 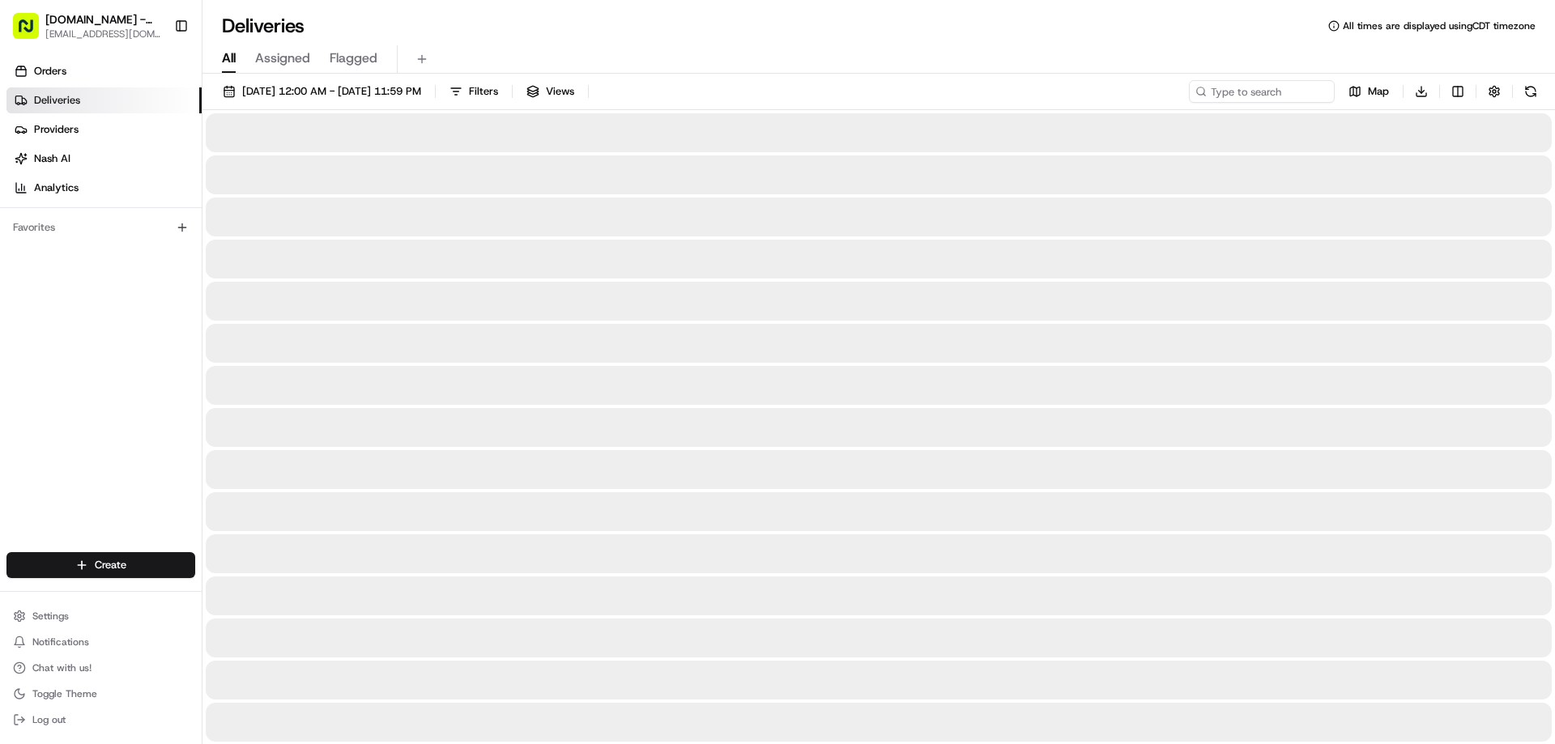 What do you see at coordinates (474, 91) in the screenshot?
I see `button: Filters` at bounding box center [474, 91].